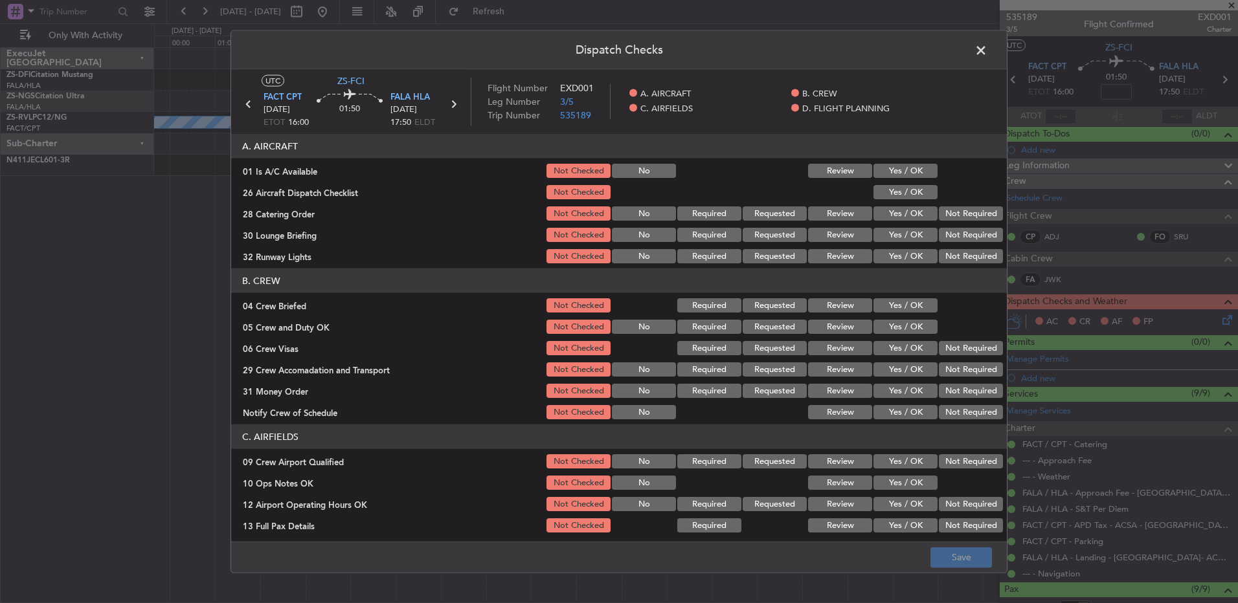 The height and width of the screenshot is (603, 1238). What do you see at coordinates (619, 50) in the screenshot?
I see `header: Dispatch Checks` at bounding box center [619, 50].